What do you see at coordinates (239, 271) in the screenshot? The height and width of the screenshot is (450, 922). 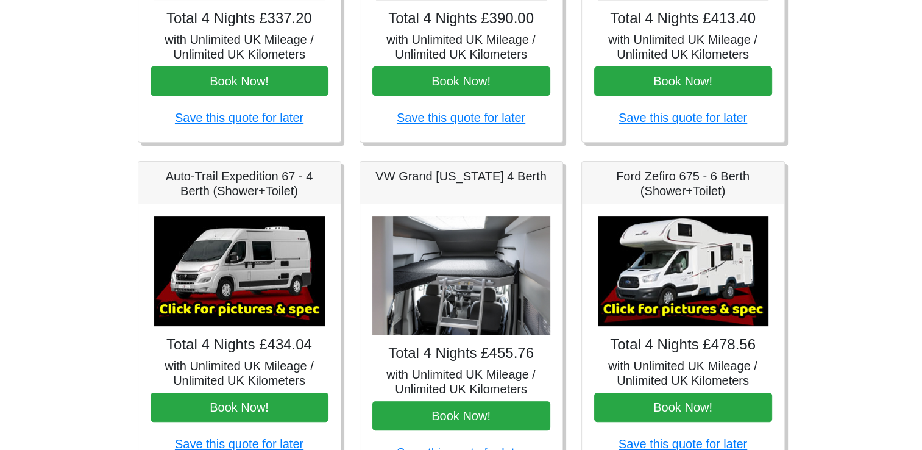 I see `img: Auto-Trail Expedition 67 - 4 Berth (Shower+Toilet)` at bounding box center [239, 271].